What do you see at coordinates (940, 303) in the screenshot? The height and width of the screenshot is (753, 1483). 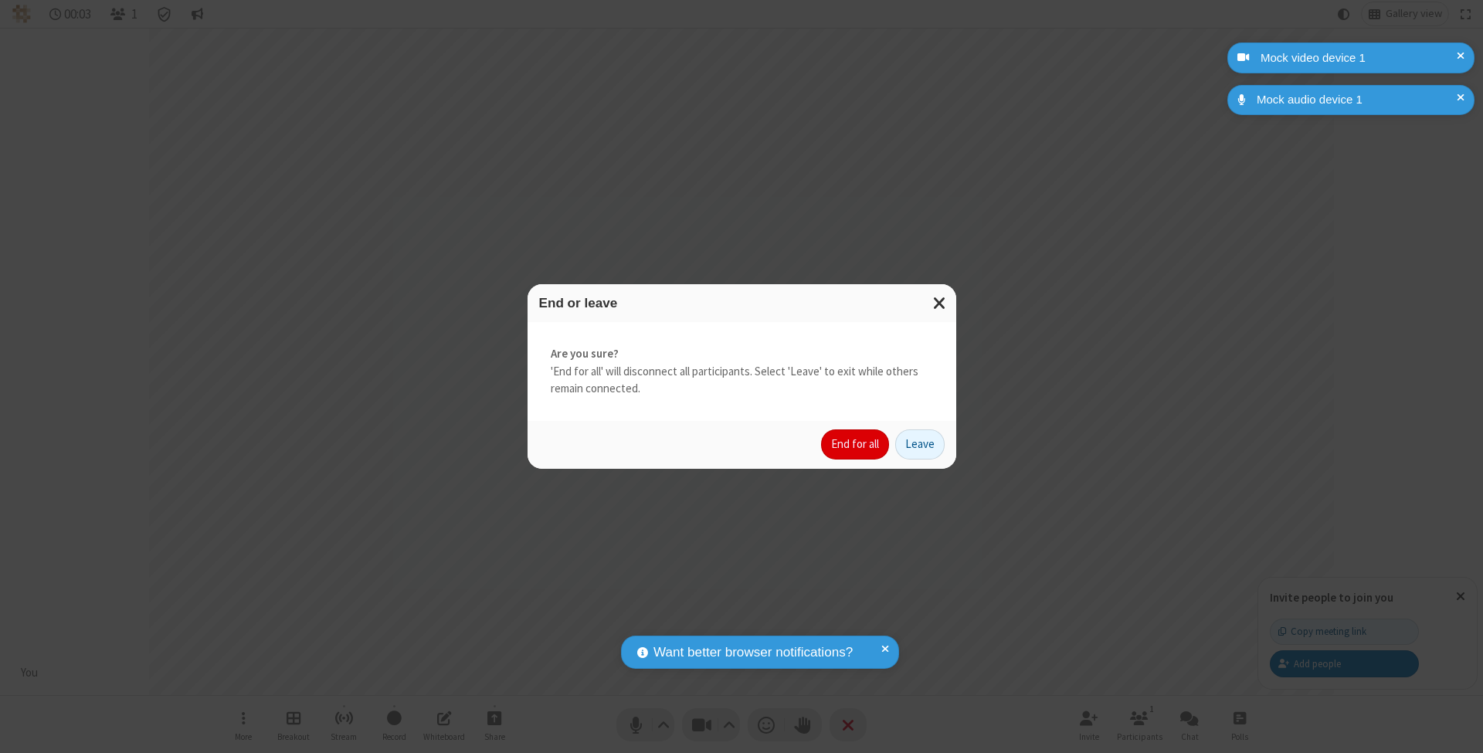 I see `button: Close modal` at bounding box center [940, 303].